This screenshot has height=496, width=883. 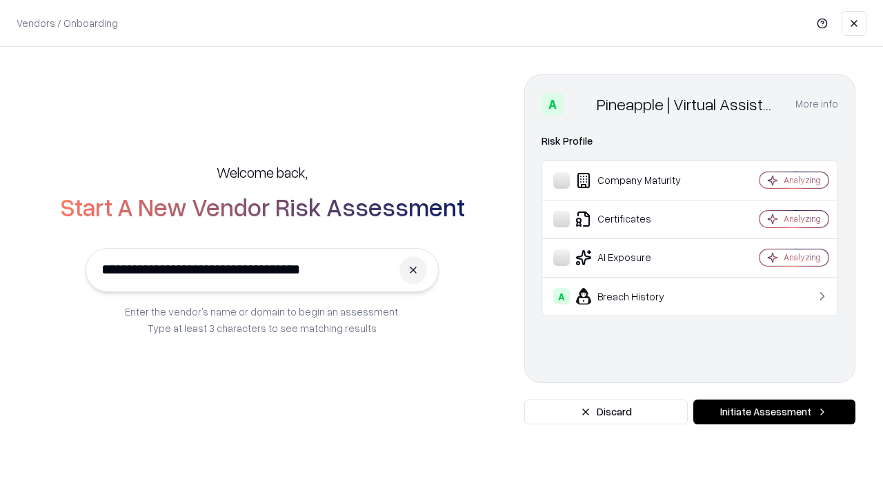 I want to click on button: More info, so click(x=816, y=104).